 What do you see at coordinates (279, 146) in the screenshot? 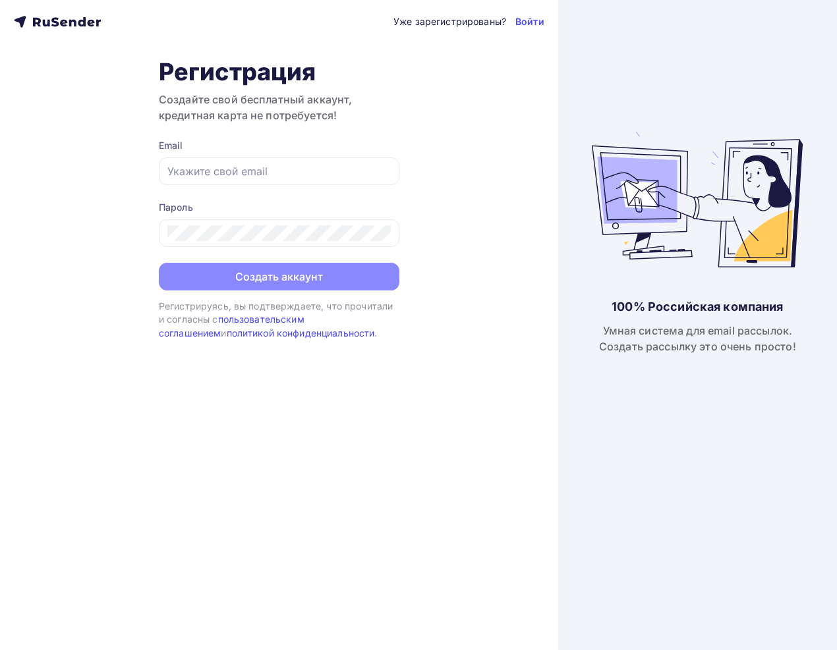
I see `div: Email` at bounding box center [279, 146].